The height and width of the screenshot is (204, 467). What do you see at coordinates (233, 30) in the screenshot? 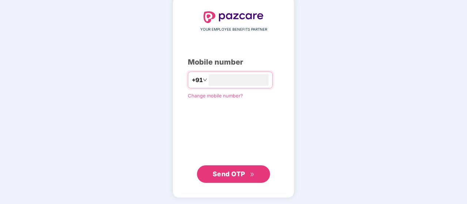
I see `span: YOUR EMPLOYEE BENEFITS PARTNER` at bounding box center [233, 30].